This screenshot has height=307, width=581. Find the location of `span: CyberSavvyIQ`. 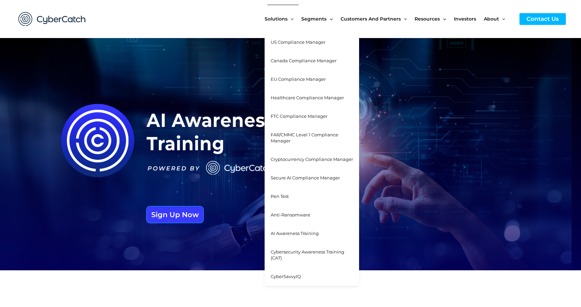

span: CyberSavvyIQ is located at coordinates (286, 276).